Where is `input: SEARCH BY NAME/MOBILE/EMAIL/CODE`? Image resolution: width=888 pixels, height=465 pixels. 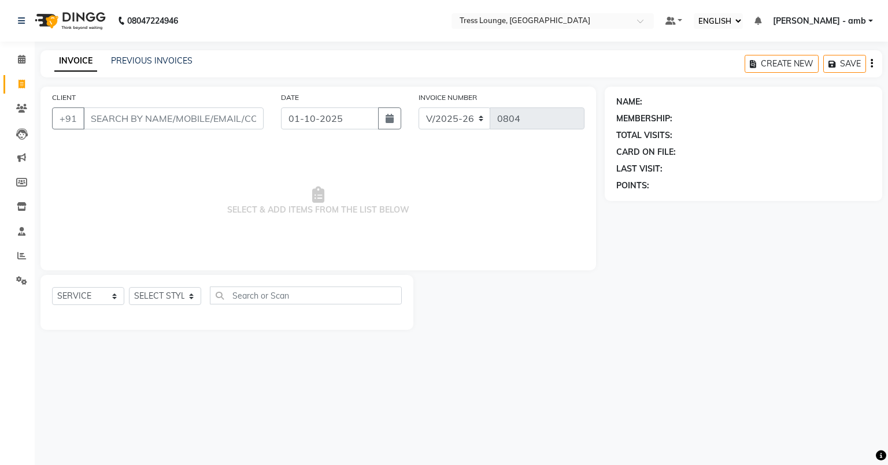
input: SEARCH BY NAME/MOBILE/EMAIL/CODE is located at coordinates (173, 119).